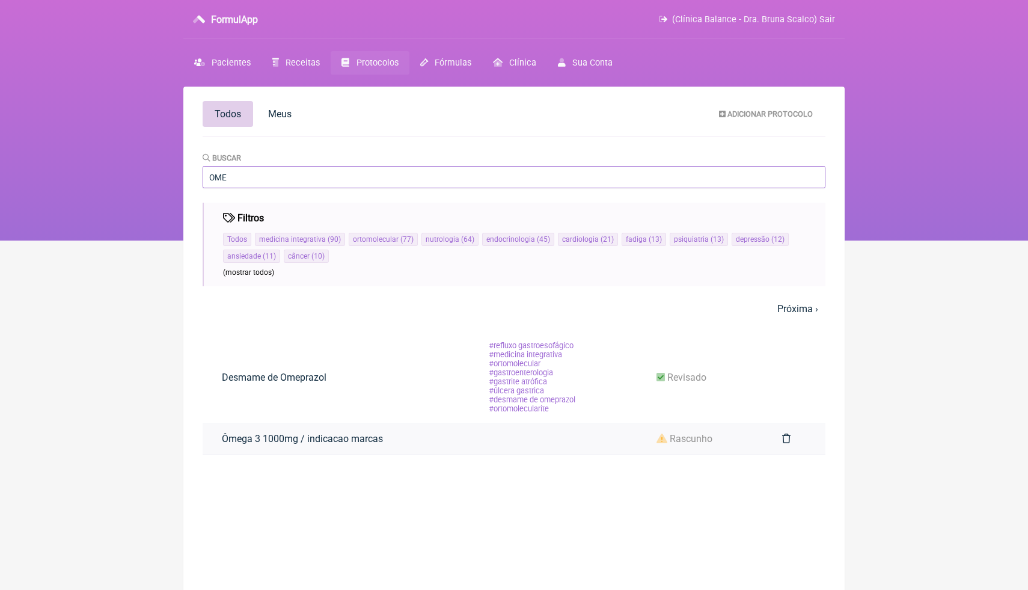 This screenshot has width=1028, height=590. I want to click on a: cardiologia(21), so click(588, 239).